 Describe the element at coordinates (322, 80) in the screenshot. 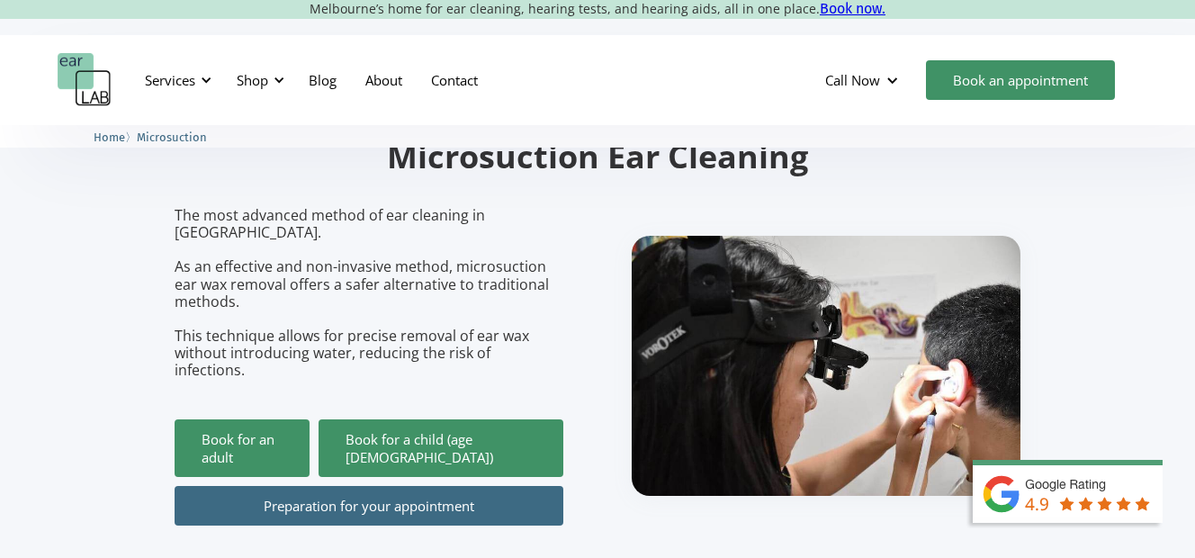

I see `a: Blog` at that location.